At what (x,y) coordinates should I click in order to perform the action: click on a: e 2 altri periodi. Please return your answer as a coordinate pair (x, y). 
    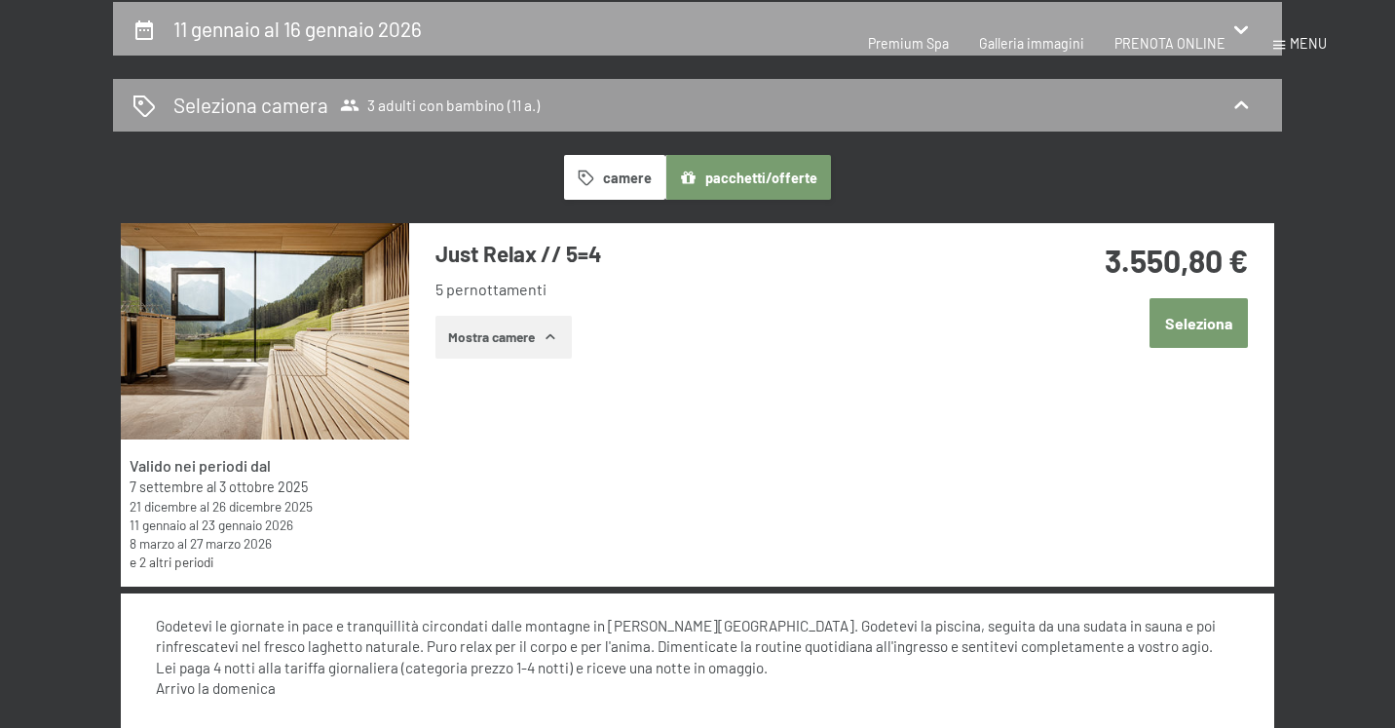
    Looking at the image, I should click on (171, 561).